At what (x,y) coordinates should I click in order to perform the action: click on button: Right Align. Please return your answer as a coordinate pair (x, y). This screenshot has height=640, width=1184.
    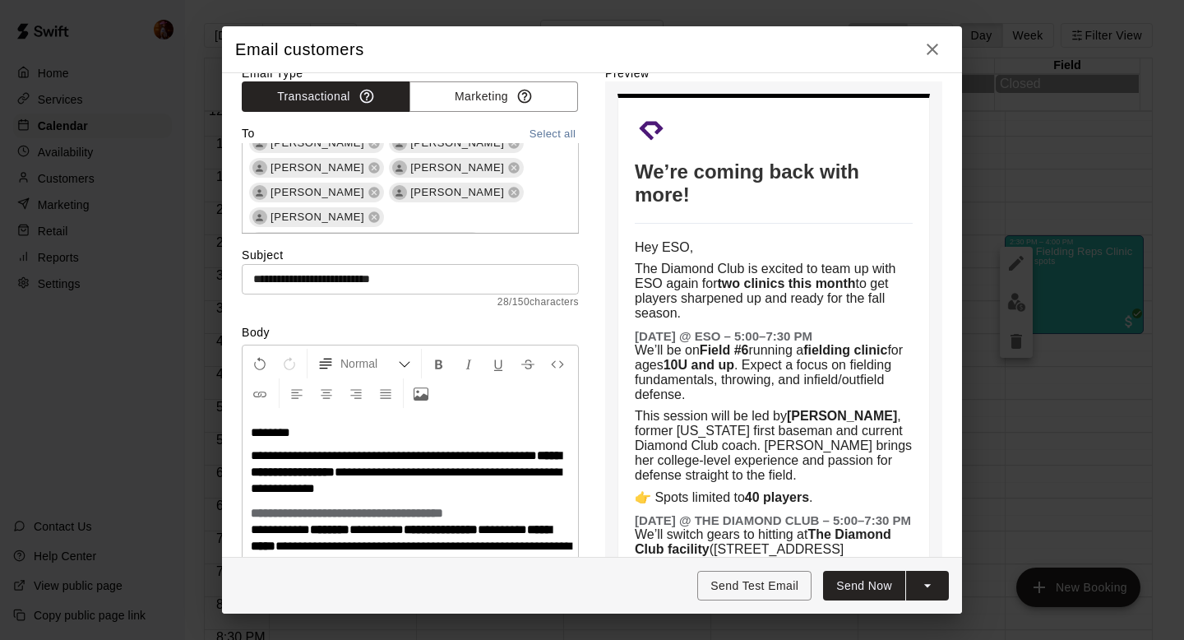
    Looking at the image, I should click on (356, 393).